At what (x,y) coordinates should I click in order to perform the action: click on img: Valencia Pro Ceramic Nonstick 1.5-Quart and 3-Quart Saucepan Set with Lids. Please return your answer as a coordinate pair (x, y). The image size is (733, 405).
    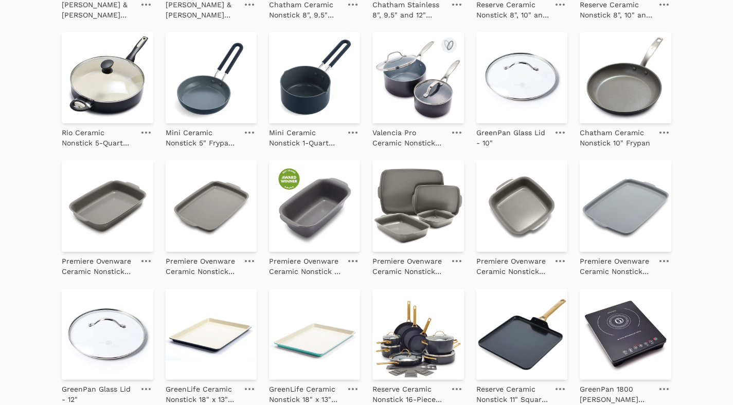
    Looking at the image, I should click on (417, 78).